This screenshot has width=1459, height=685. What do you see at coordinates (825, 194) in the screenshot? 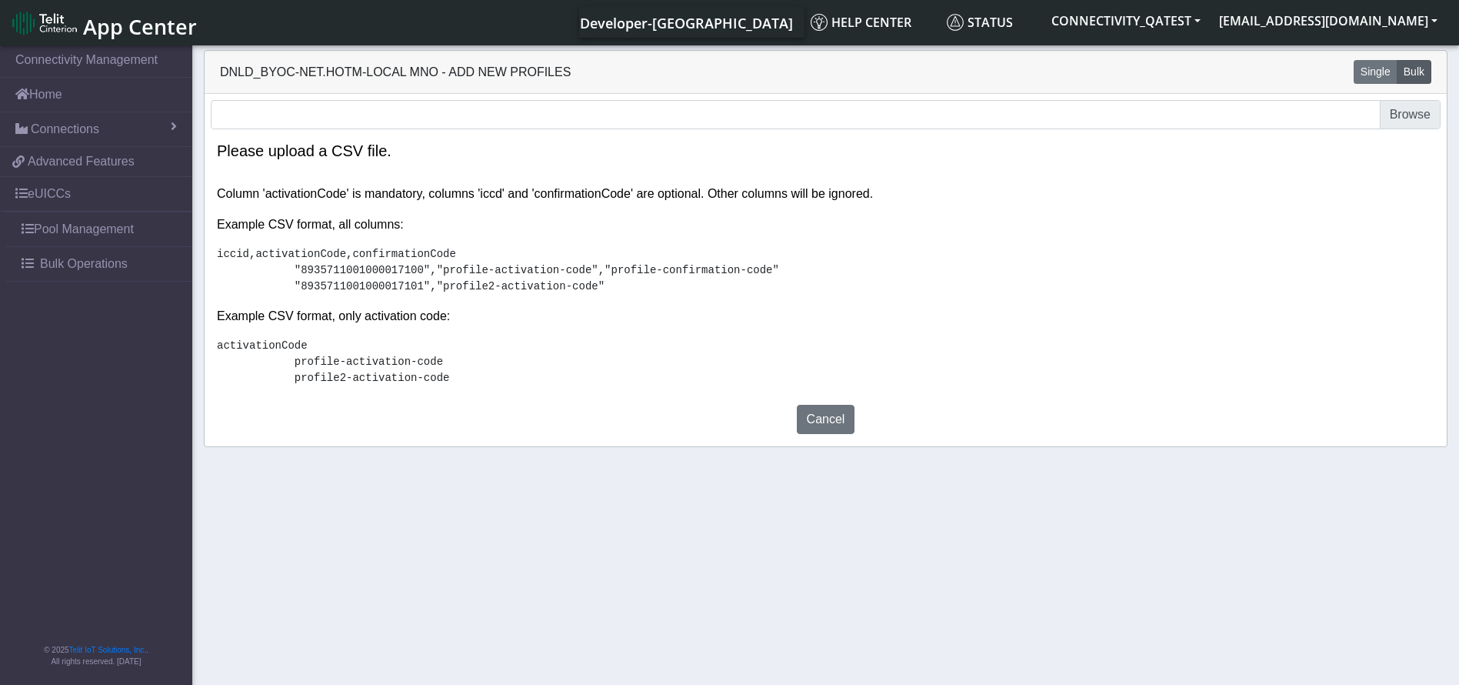
I see `p: Column 'activationCode' is mandatory, columns 'iccd' and 'confirmationCode' are optional. Other c...` at bounding box center [825, 194].